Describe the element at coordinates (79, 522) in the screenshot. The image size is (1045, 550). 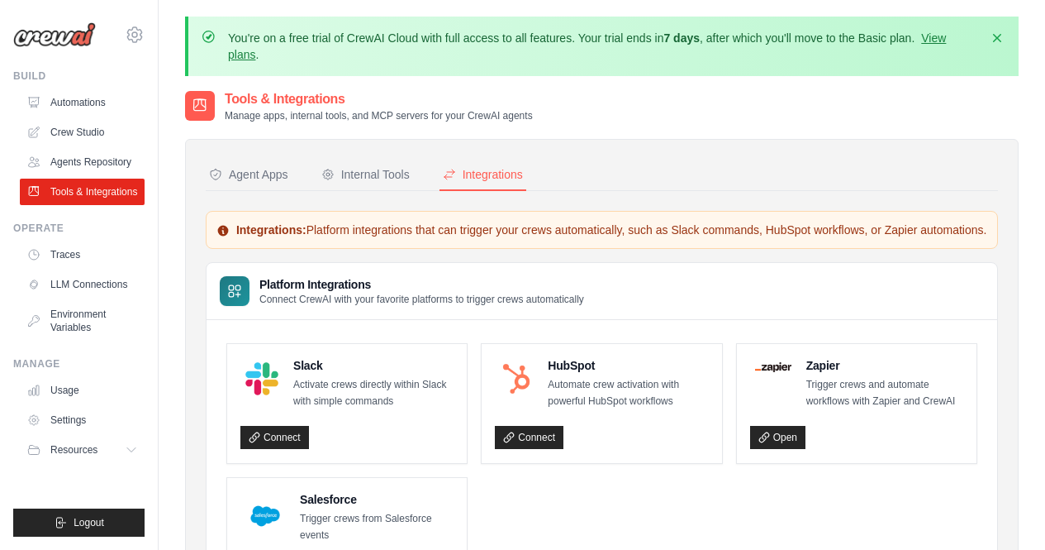
I see `button: Logout` at that location.